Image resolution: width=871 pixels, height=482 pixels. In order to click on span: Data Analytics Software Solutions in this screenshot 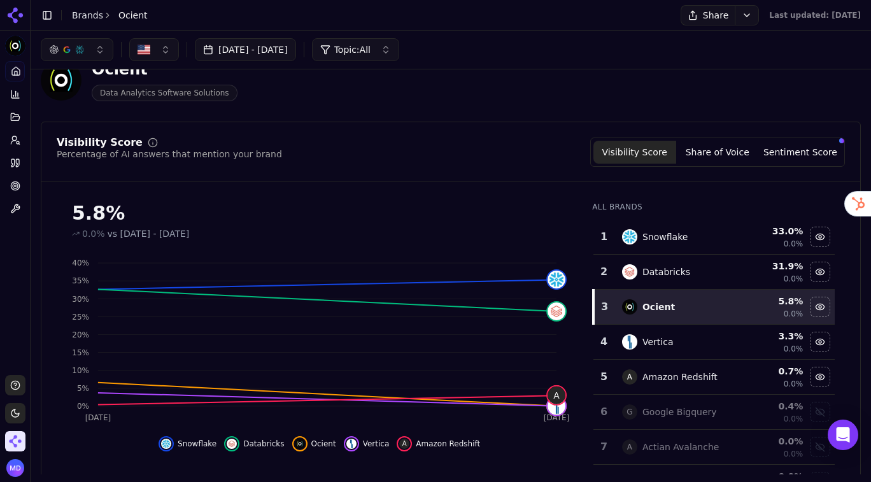, I will do `click(164, 93)`.